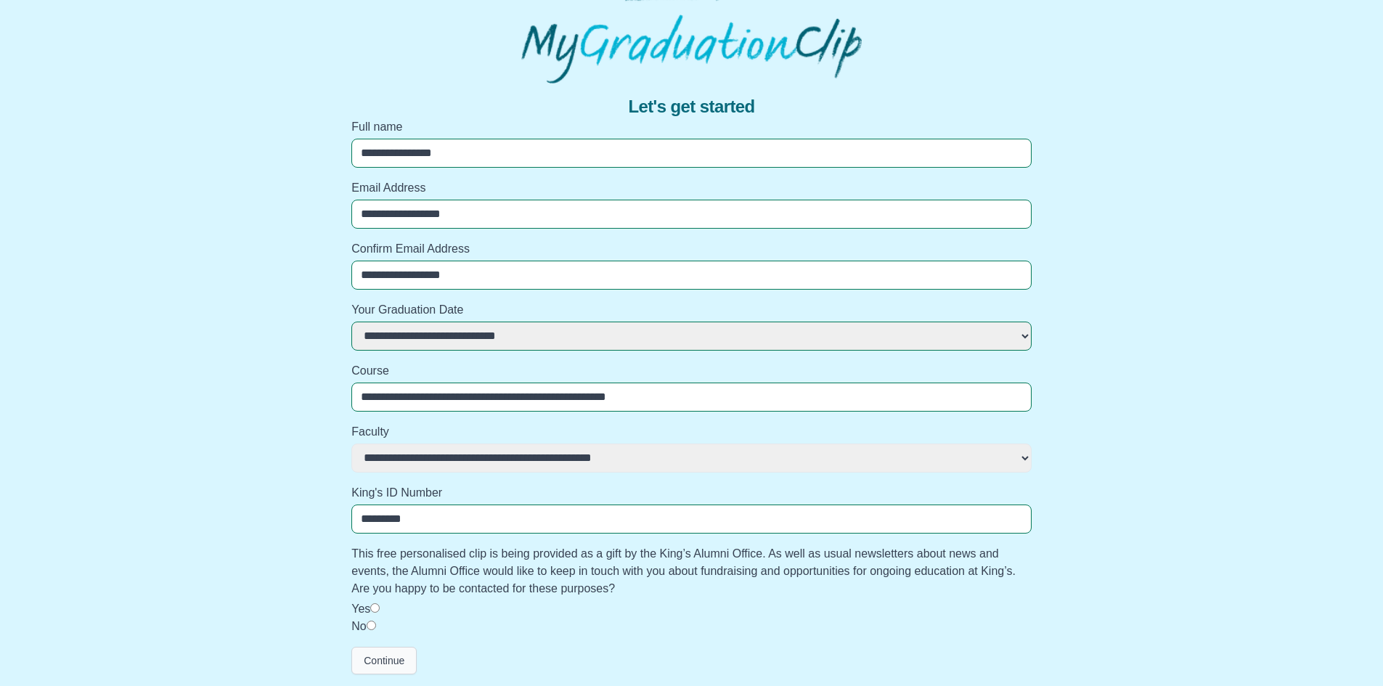  What do you see at coordinates (361, 608) in the screenshot?
I see `label: Yes` at bounding box center [361, 608].